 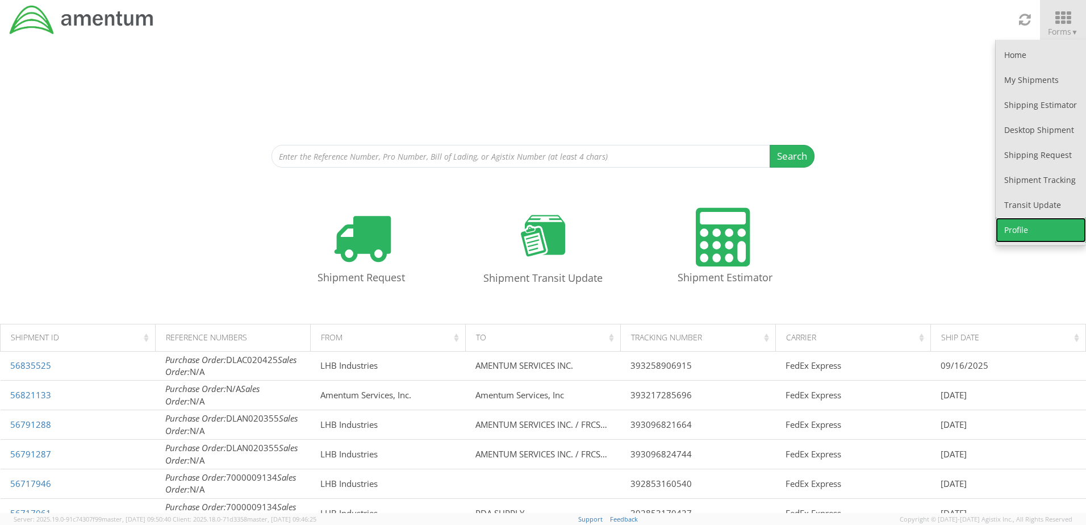 What do you see at coordinates (31, 424) in the screenshot?
I see `a: 56791288` at bounding box center [31, 424].